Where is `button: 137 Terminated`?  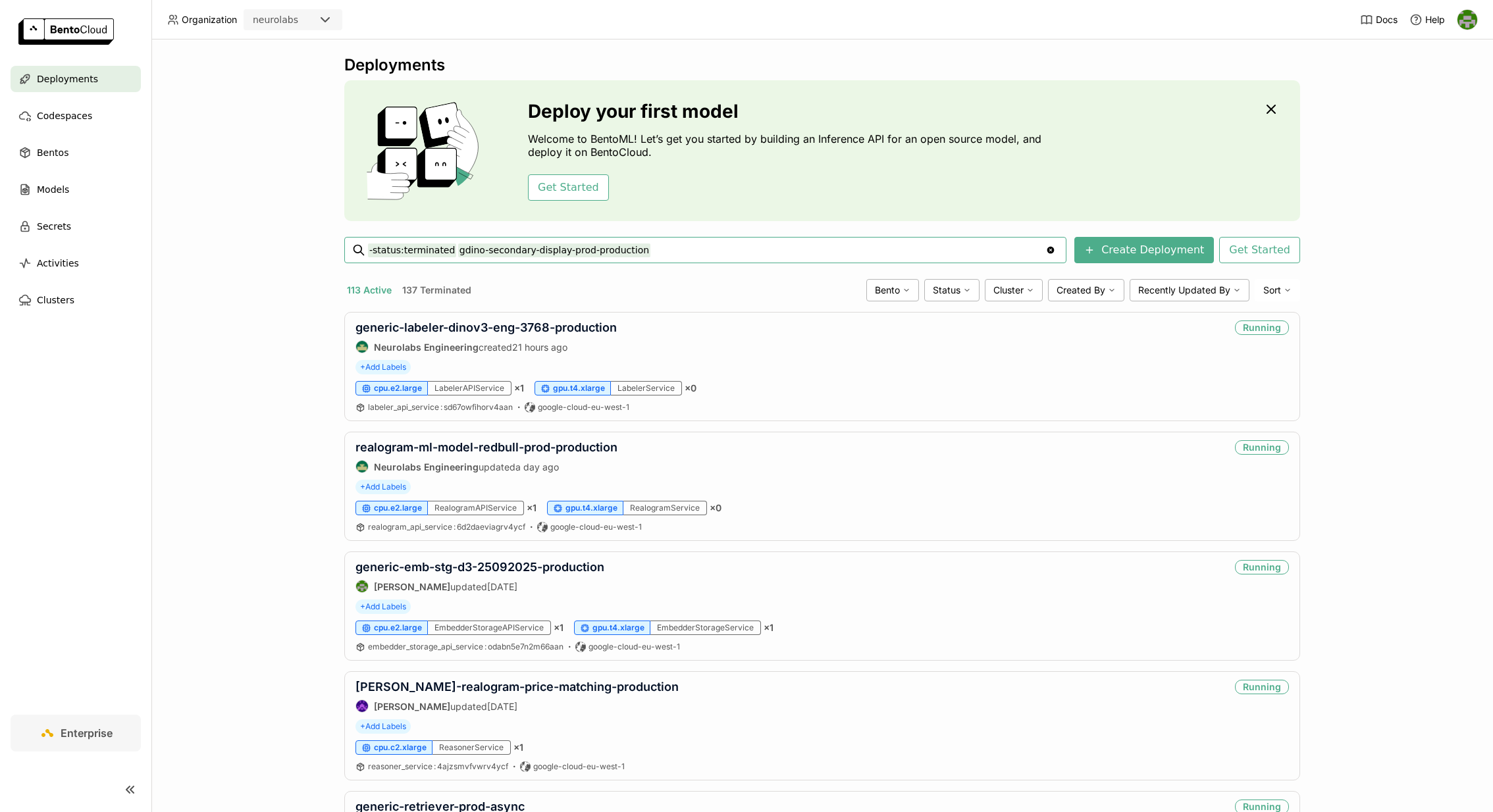 button: 137 Terminated is located at coordinates (437, 290).